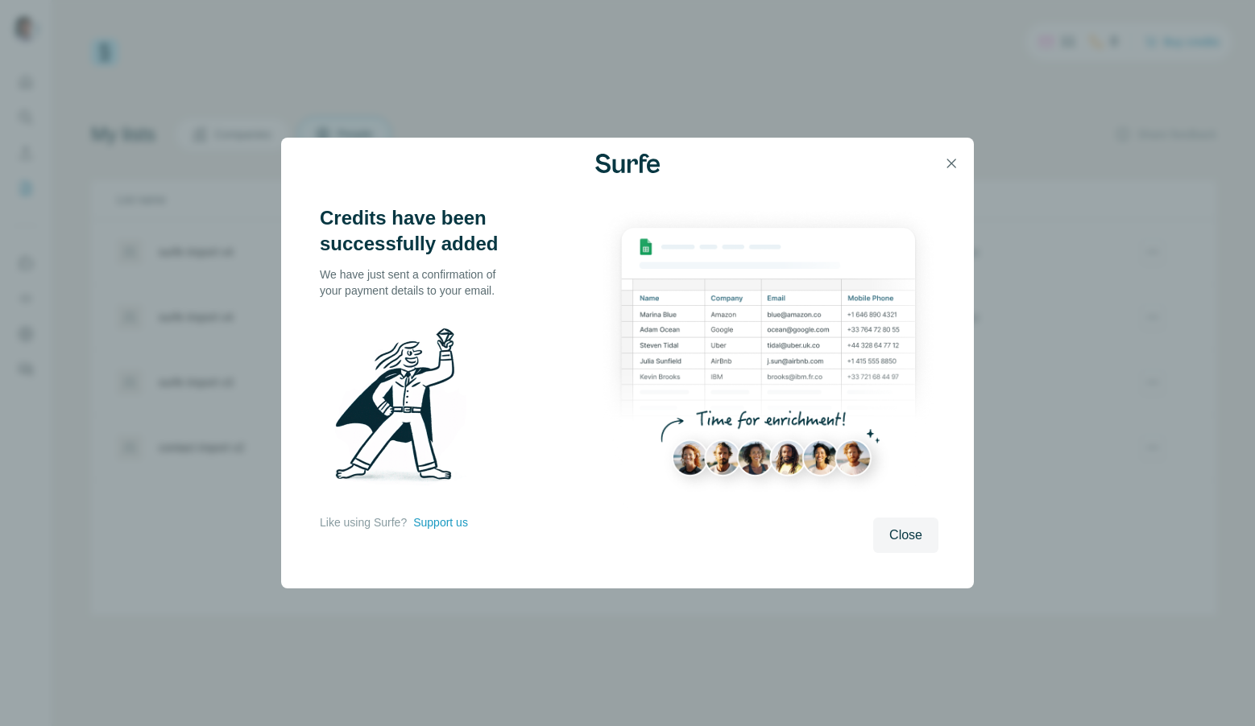  What do you see at coordinates (363, 523) in the screenshot?
I see `p: Like using Surfe?` at bounding box center [363, 523].